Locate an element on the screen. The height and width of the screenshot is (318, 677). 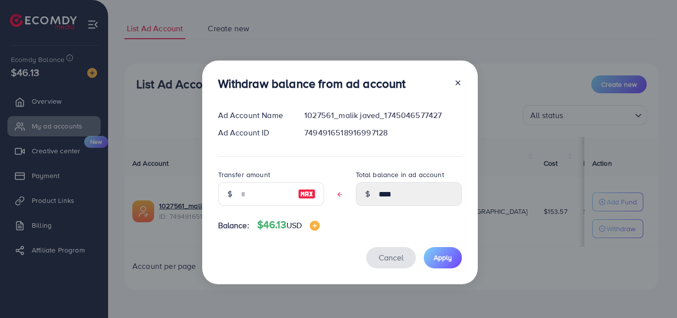
span: USD is located at coordinates (294, 225).